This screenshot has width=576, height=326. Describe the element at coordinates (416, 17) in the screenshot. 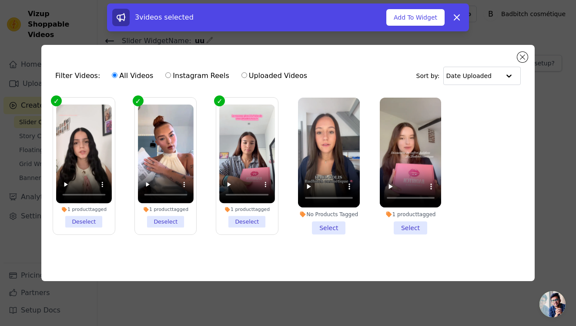

I see `button: Add To Widget` at that location.